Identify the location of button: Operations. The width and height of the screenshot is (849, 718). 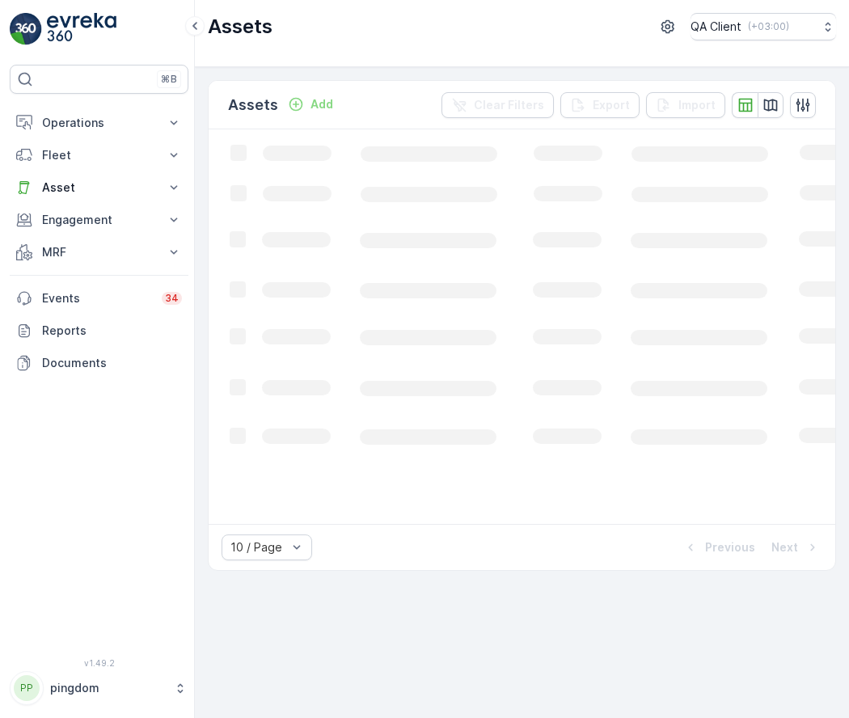
(99, 123).